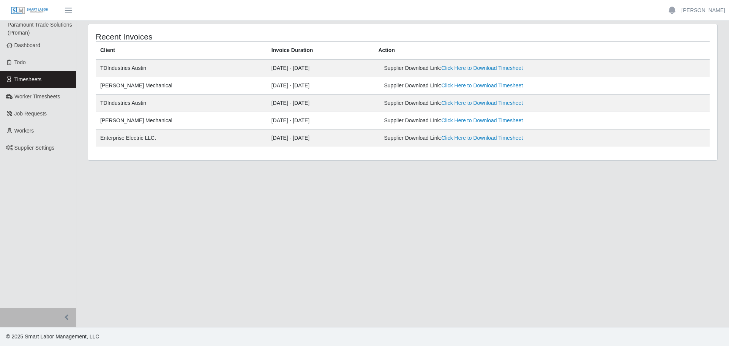  I want to click on h4: Recent Invoices, so click(220, 36).